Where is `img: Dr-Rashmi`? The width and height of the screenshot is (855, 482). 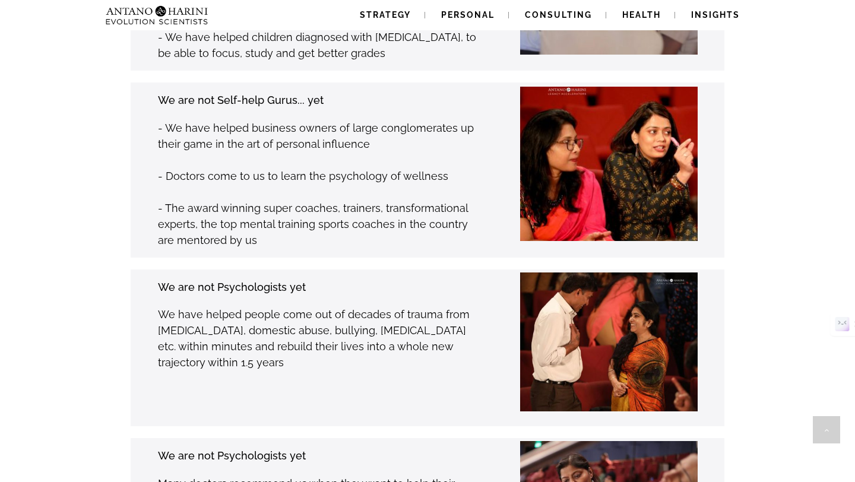 img: Dr-Rashmi is located at coordinates (605, 342).